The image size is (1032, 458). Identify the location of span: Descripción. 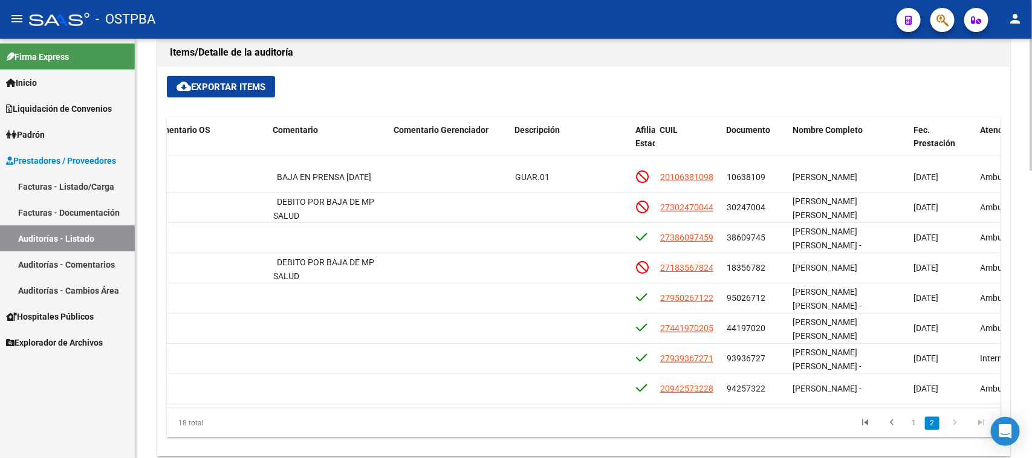
(538, 130).